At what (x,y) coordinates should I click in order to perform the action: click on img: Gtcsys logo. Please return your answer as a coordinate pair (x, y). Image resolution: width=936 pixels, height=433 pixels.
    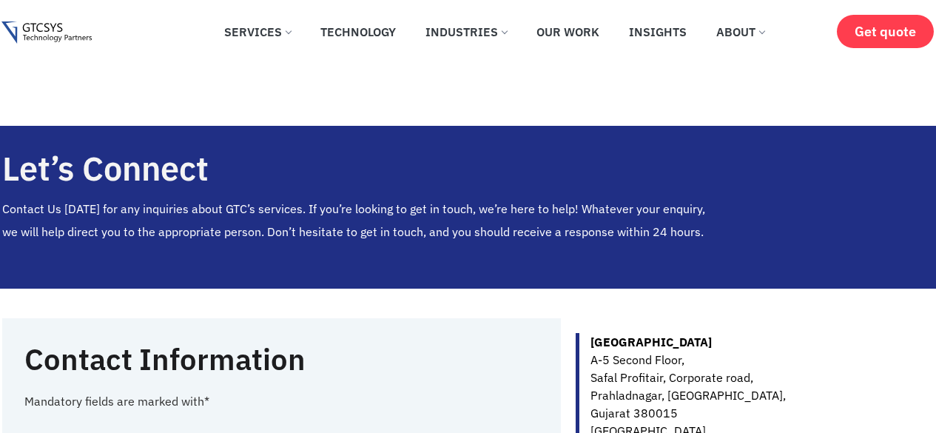
    Looking at the image, I should click on (46, 33).